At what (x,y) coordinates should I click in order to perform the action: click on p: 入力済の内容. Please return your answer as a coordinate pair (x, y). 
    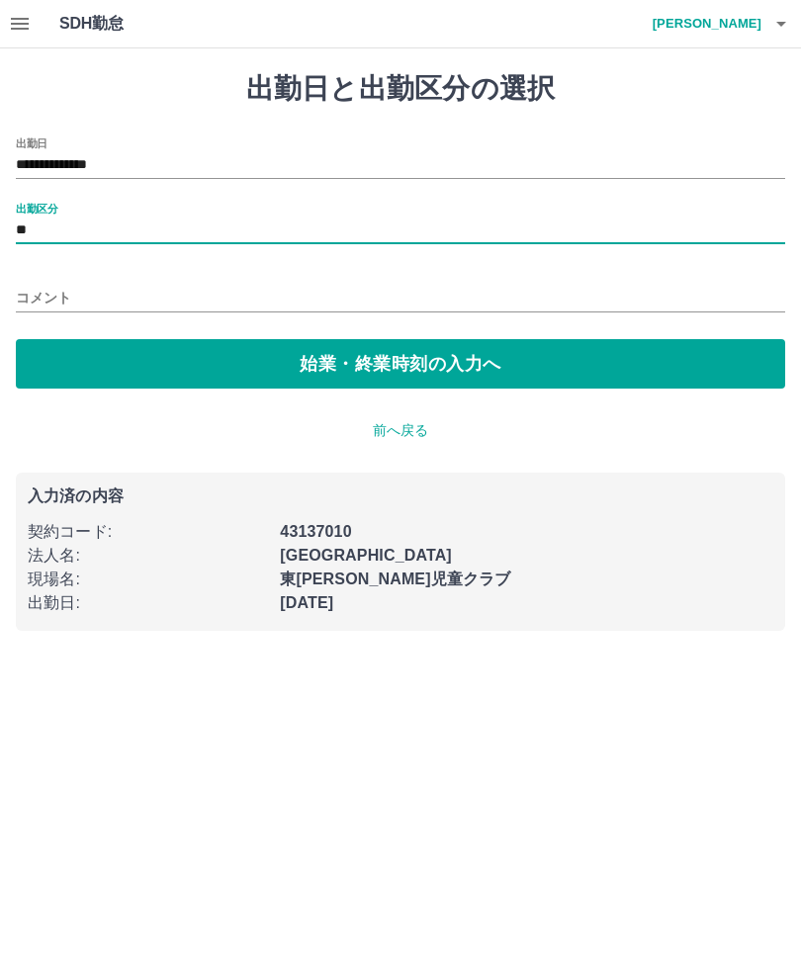
    Looking at the image, I should click on (400, 496).